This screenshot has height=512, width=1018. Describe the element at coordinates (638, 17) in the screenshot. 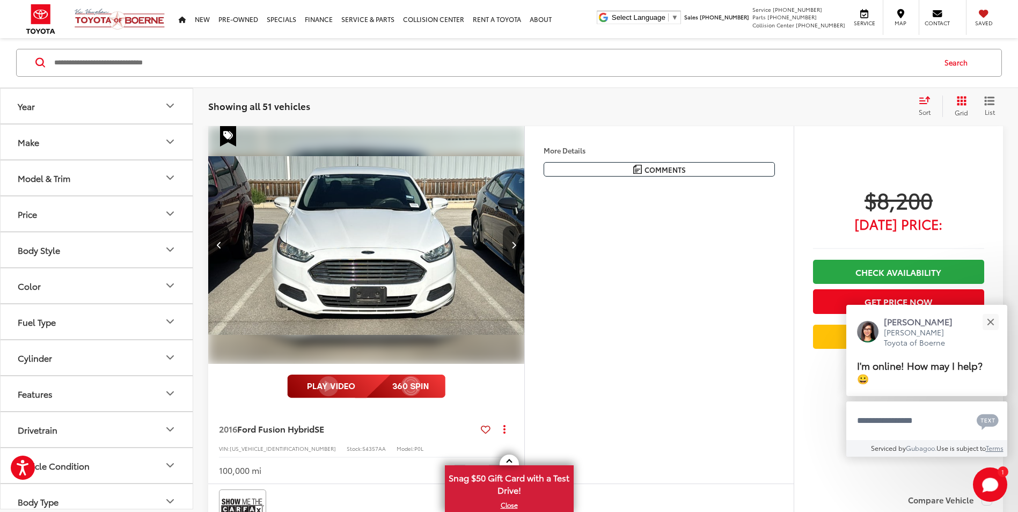

I see `span: Select Language` at that location.